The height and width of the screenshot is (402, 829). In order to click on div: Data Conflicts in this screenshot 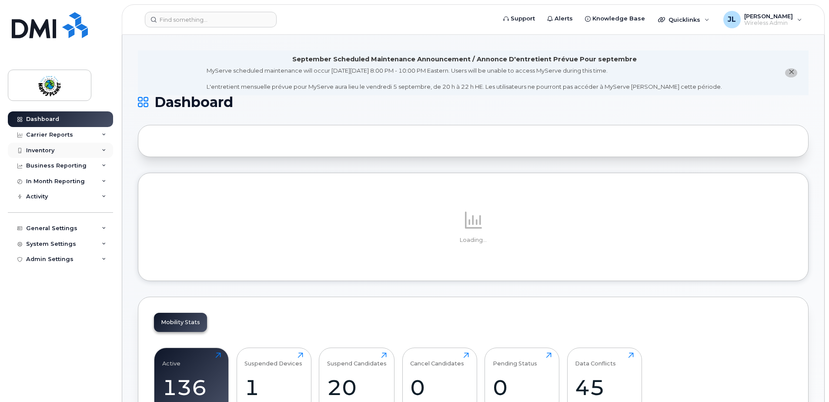, I will do `click(595, 359)`.